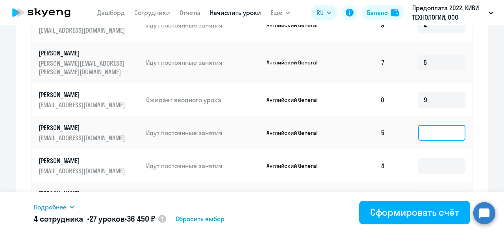 The width and height of the screenshot is (504, 233). What do you see at coordinates (377, 13) in the screenshot?
I see `div: Баланс` at bounding box center [377, 13].